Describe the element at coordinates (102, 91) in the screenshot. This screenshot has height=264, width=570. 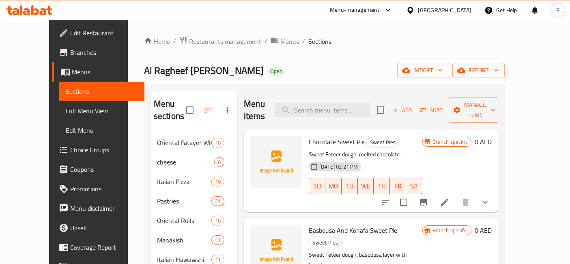
I see `a: Sections` at that location.